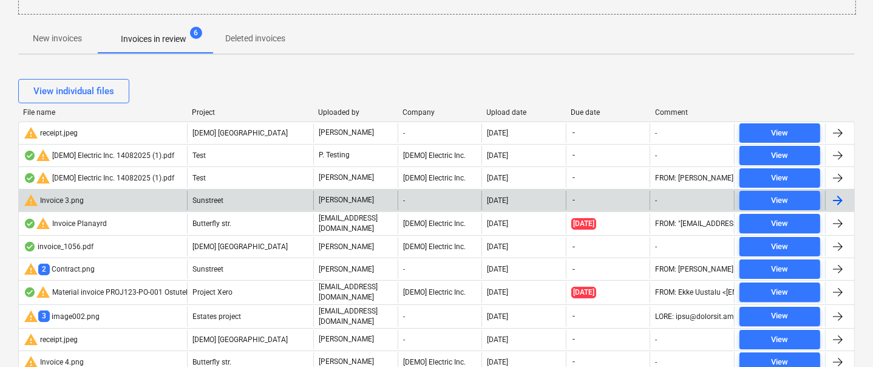  What do you see at coordinates (255, 38) in the screenshot?
I see `p: Deleted invoices` at bounding box center [255, 38].